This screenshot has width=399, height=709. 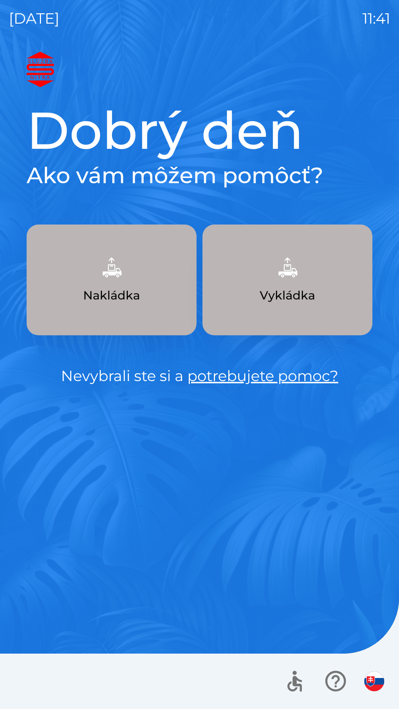 I want to click on p: Vykládka, so click(x=287, y=295).